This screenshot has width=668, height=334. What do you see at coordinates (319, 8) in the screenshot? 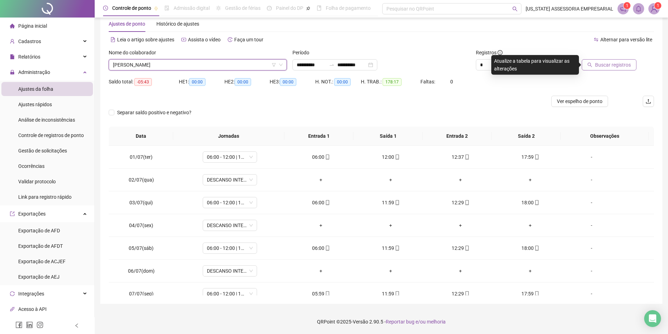
I see `span: book` at bounding box center [319, 8].